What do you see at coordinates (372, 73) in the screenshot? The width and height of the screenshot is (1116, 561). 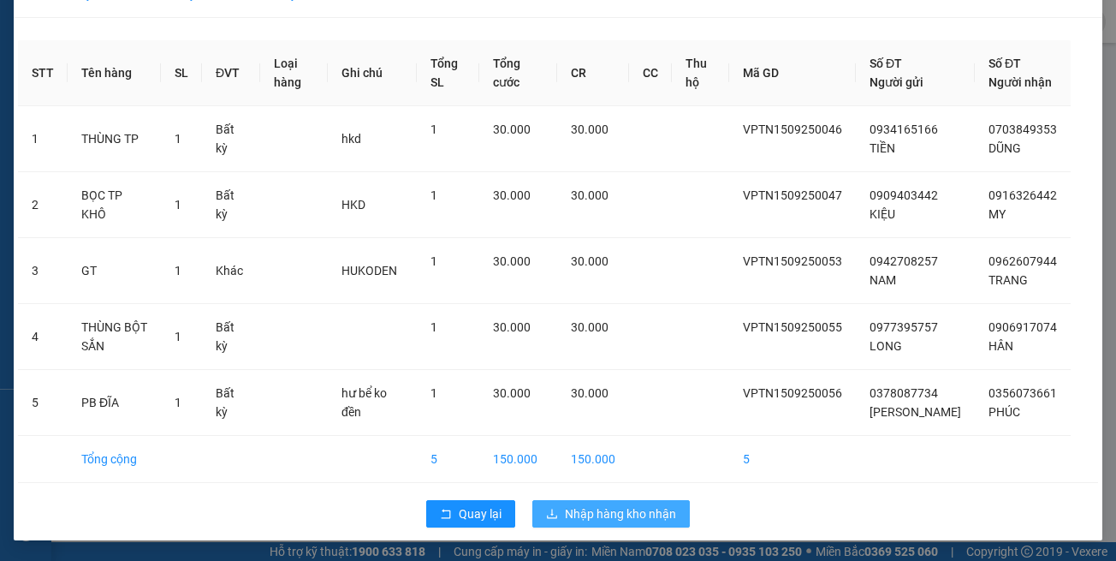 I see `th: Ghi chú` at bounding box center [372, 73].